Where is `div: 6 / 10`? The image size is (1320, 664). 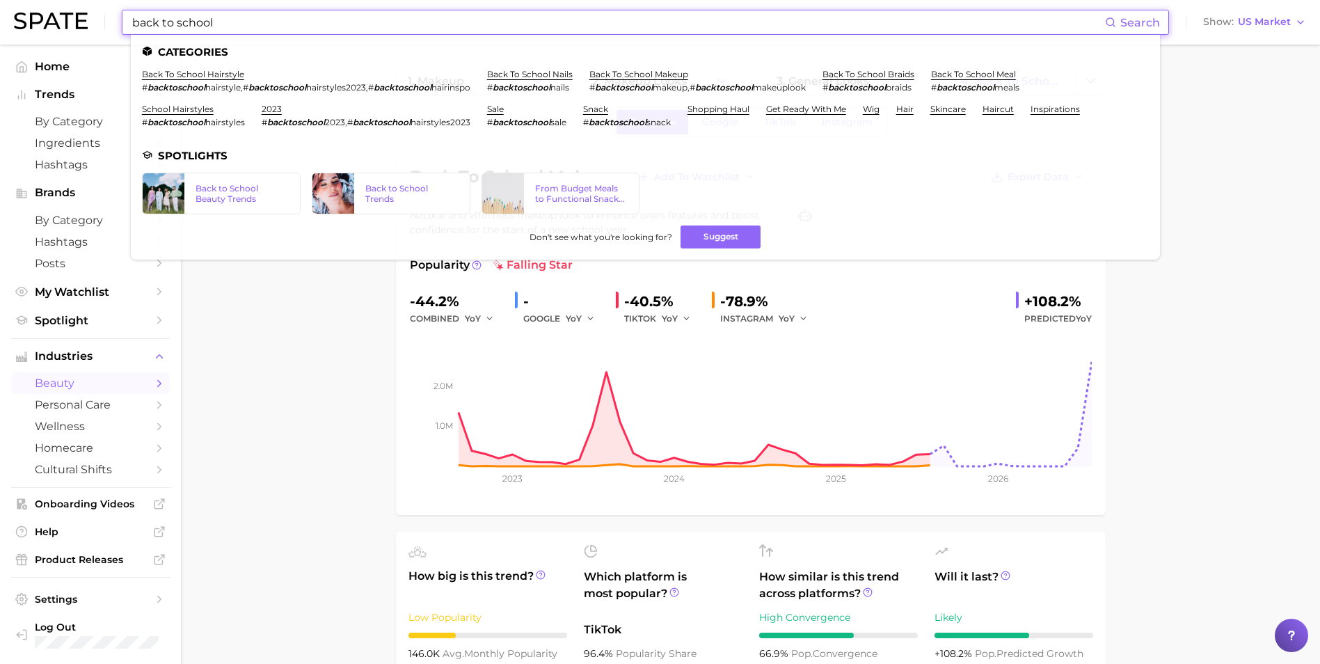
div: 6 / 10 is located at coordinates (838, 635).